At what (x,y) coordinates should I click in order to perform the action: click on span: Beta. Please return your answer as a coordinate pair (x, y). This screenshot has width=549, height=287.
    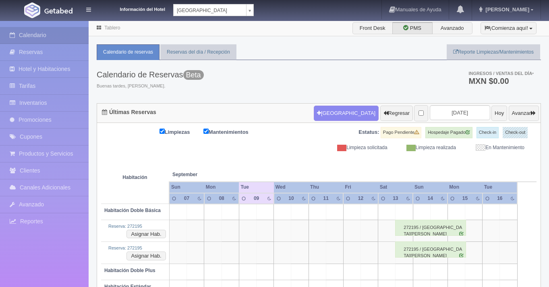
    Looking at the image, I should click on (193, 75).